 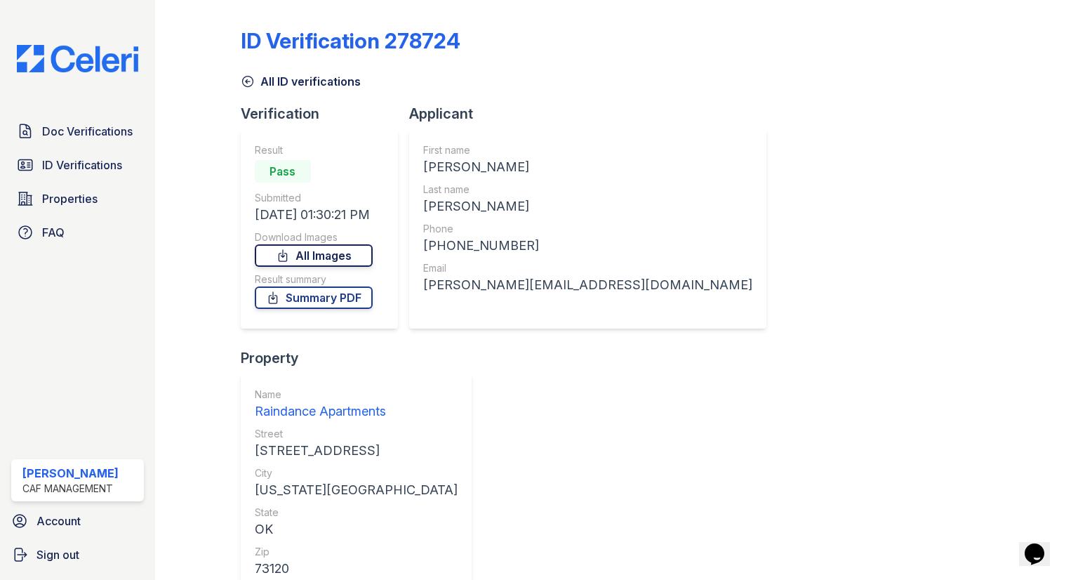 What do you see at coordinates (350, 41) in the screenshot?
I see `div: ID Verification 278724` at bounding box center [350, 41].